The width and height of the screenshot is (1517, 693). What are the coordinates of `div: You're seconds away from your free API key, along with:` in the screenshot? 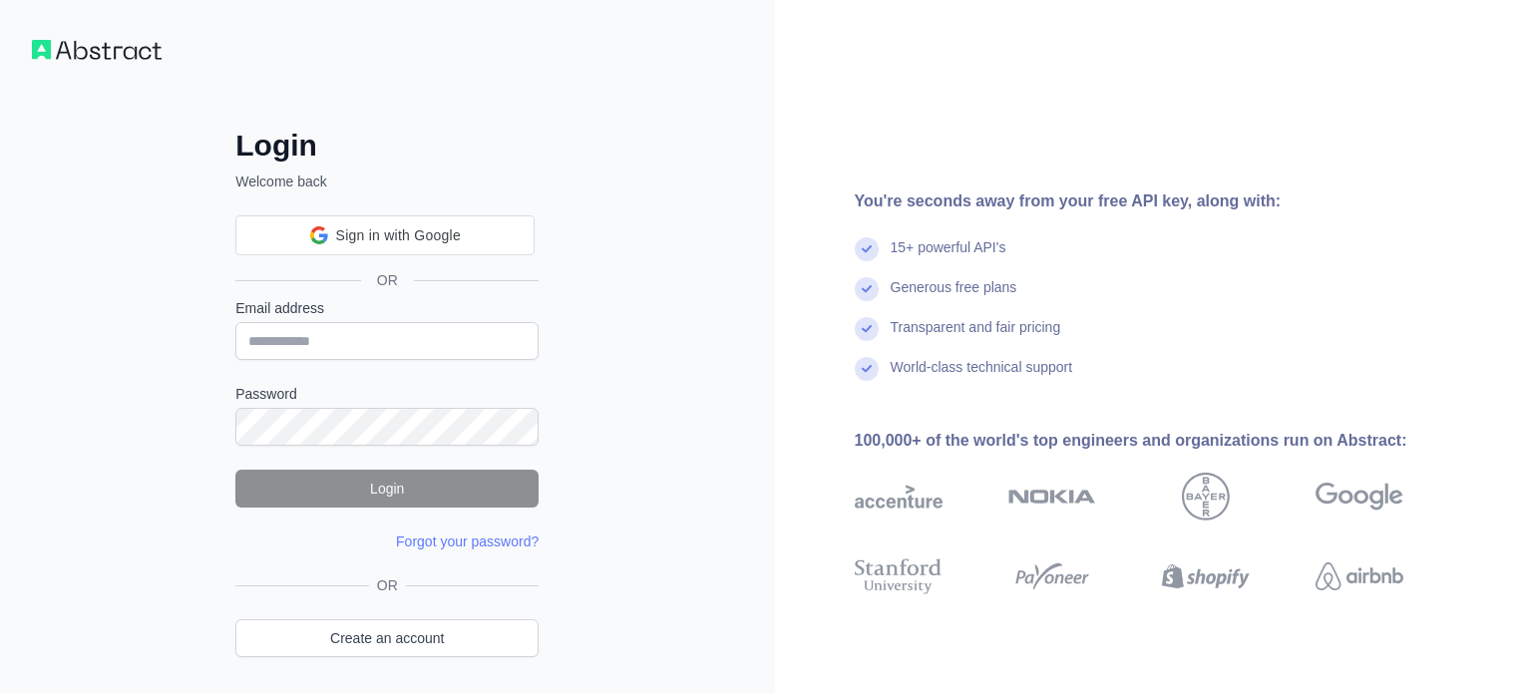 It's located at (1161, 201).